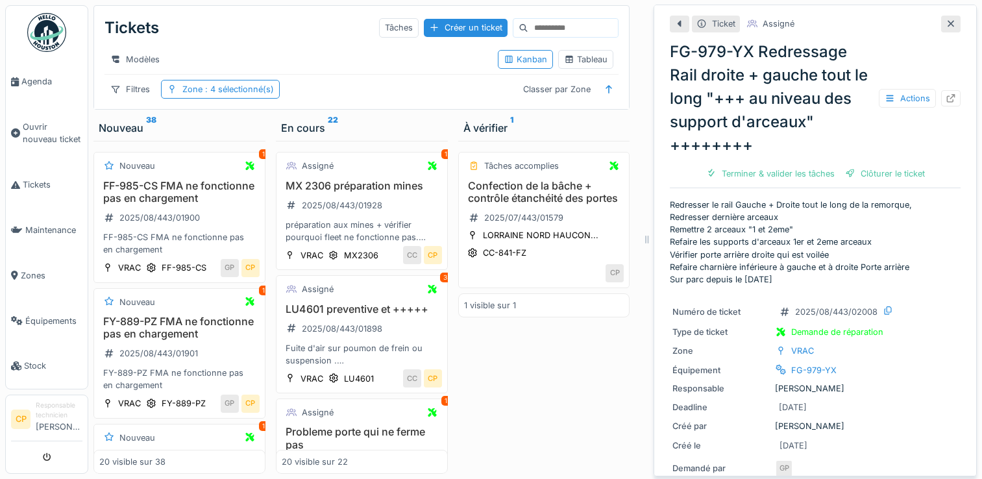  I want to click on h3: FF-985-CS FMA ne fonctionne pas en chargement, so click(179, 192).